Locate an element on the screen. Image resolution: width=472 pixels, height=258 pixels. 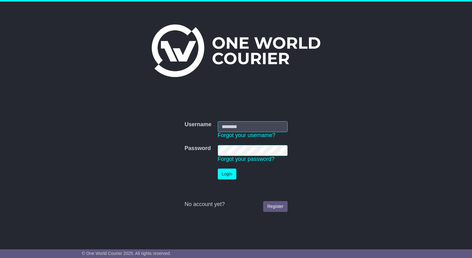
a: Register is located at coordinates (276, 206).